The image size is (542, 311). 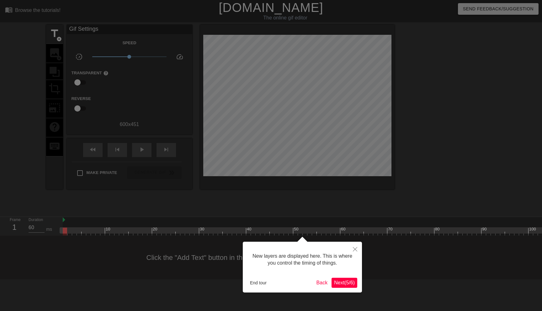 What do you see at coordinates (344, 283) in the screenshot?
I see `button: Next` at bounding box center [344, 283].